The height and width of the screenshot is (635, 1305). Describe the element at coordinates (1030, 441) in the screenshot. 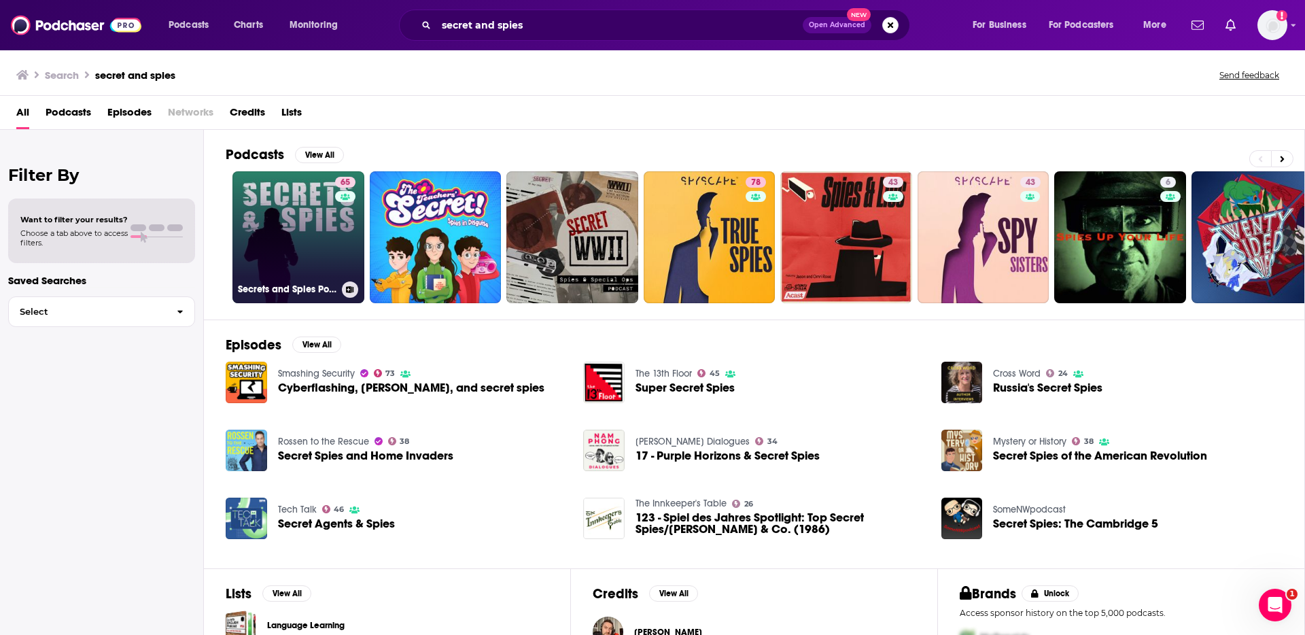

I see `a: Mystery or History` at that location.